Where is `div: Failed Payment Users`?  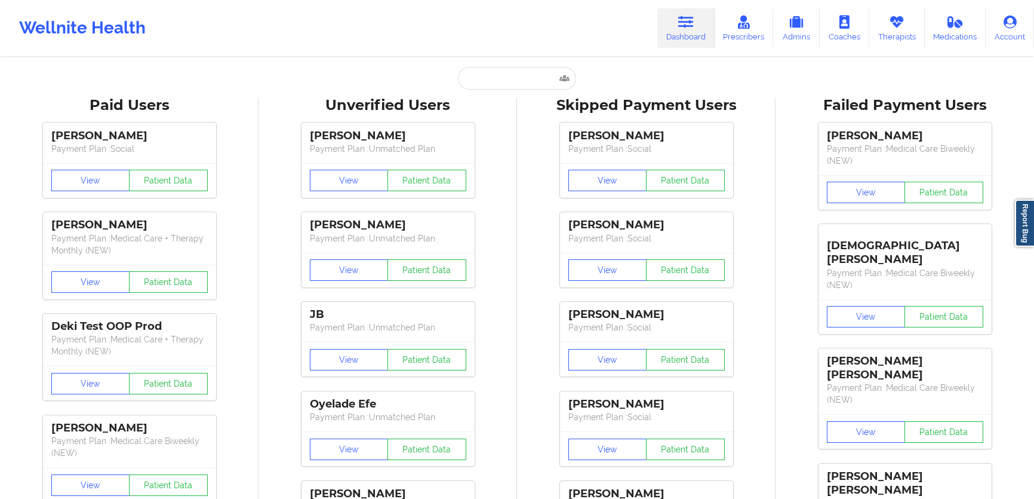 div: Failed Payment Users is located at coordinates (905, 105).